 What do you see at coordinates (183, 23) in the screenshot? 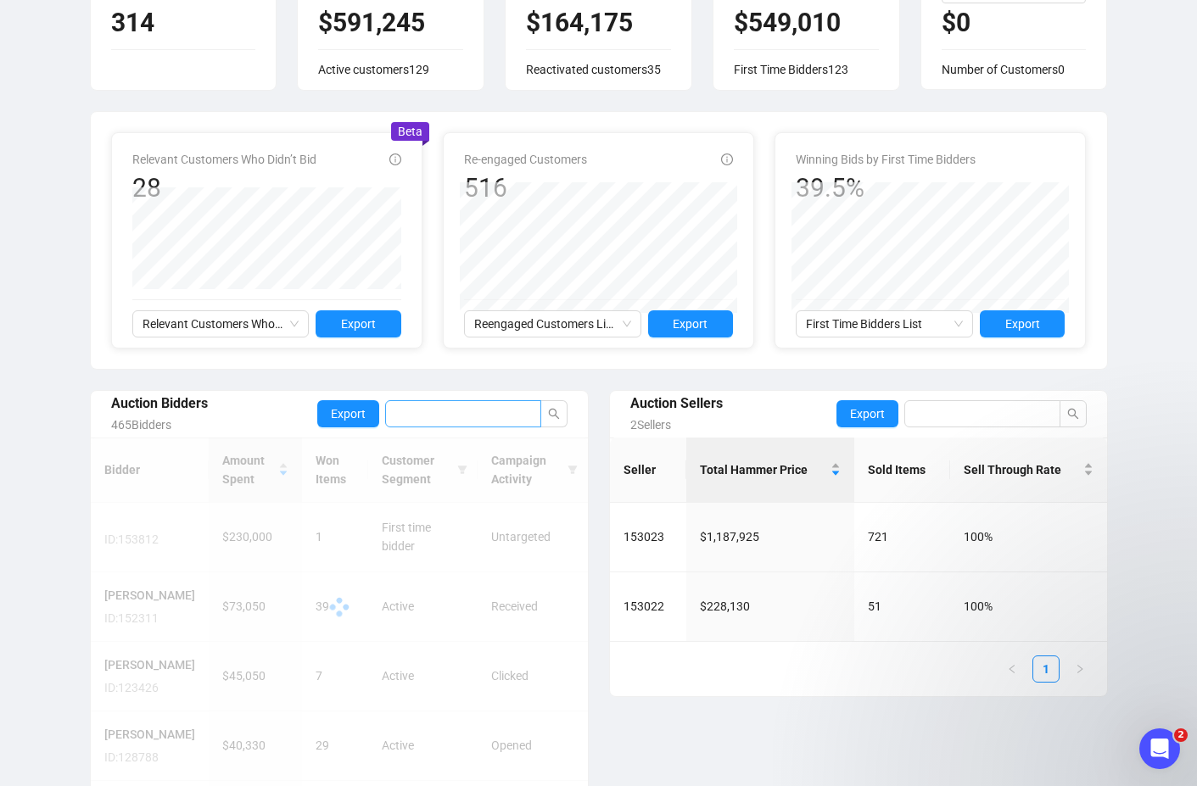
I see `h2: 314` at bounding box center [183, 23].